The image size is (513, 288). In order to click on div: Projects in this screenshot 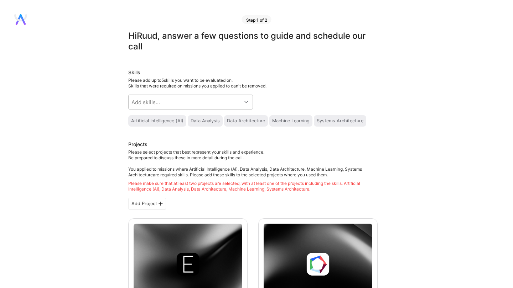, I will do `click(138, 145)`.